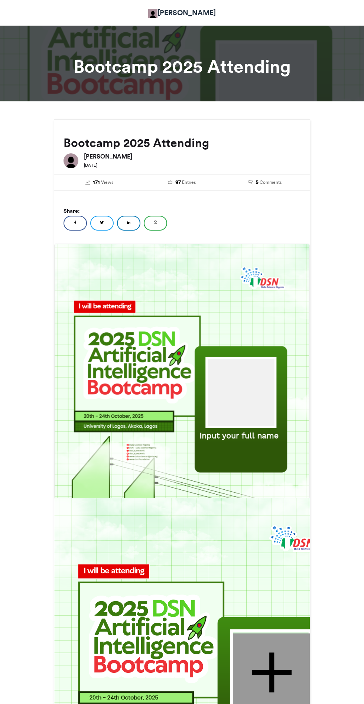  I want to click on a: 171 Views, so click(99, 183).